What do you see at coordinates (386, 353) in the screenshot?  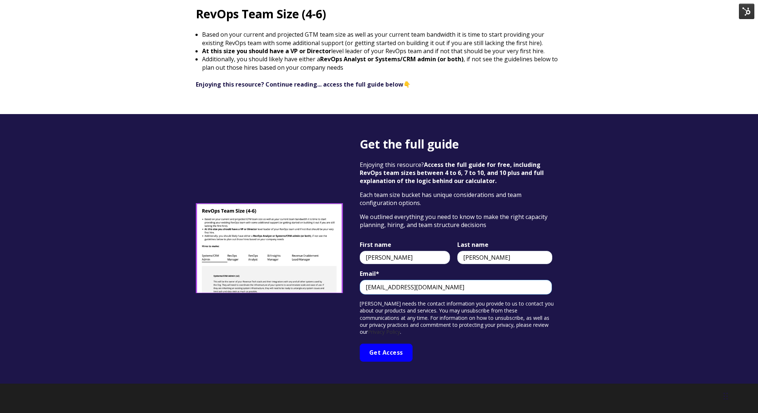 I see `input: Get Access` at bounding box center [386, 353].